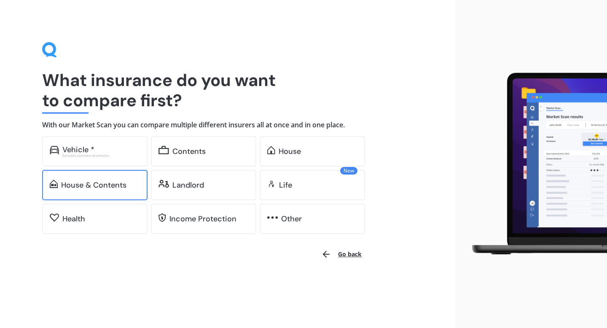 The width and height of the screenshot is (607, 328). Describe the element at coordinates (94, 185) in the screenshot. I see `div: House & Contents` at that location.